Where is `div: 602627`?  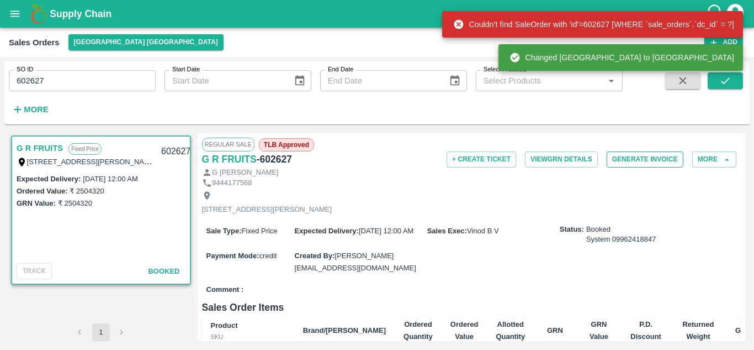
div: 602627 is located at coordinates (176, 151).